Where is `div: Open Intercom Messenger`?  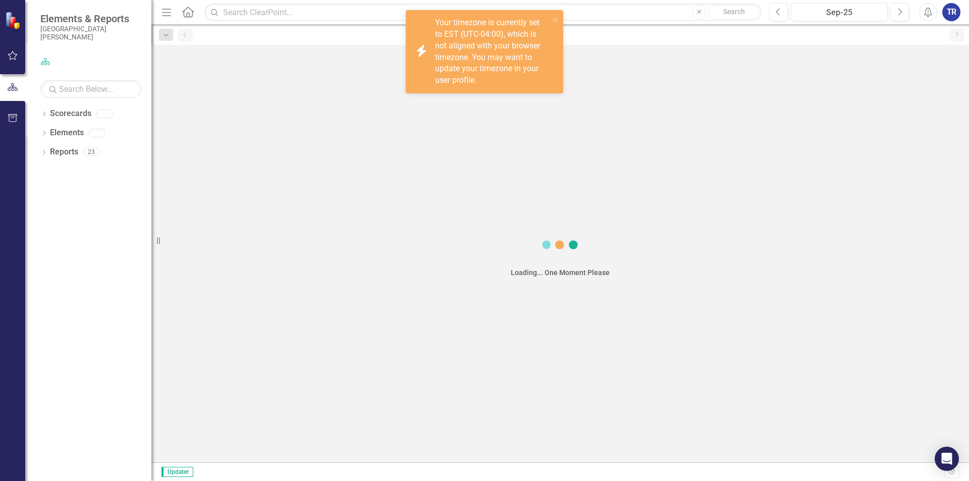 div: Open Intercom Messenger is located at coordinates (947, 459).